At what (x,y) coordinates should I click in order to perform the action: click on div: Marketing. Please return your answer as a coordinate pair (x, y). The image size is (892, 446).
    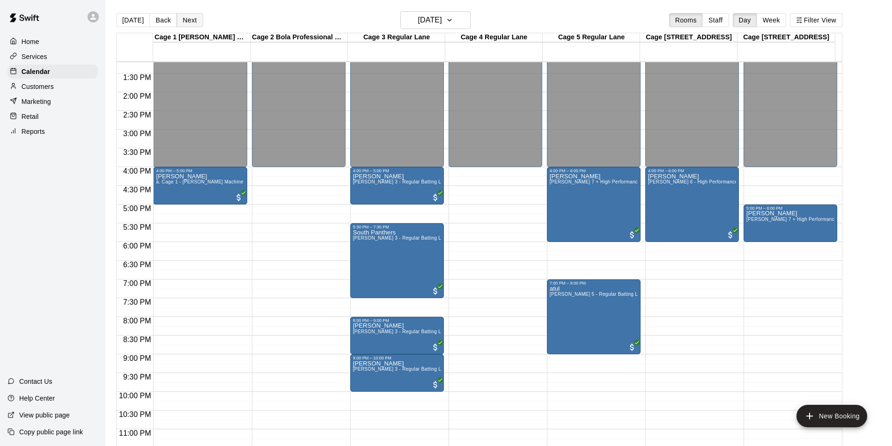
    Looking at the image, I should click on (52, 102).